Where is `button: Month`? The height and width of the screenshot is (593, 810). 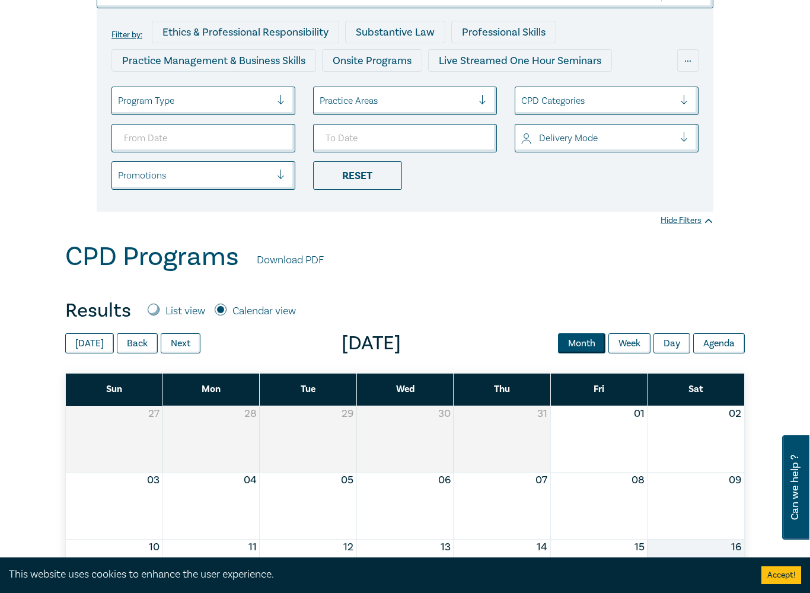
button: Month is located at coordinates (582, 343).